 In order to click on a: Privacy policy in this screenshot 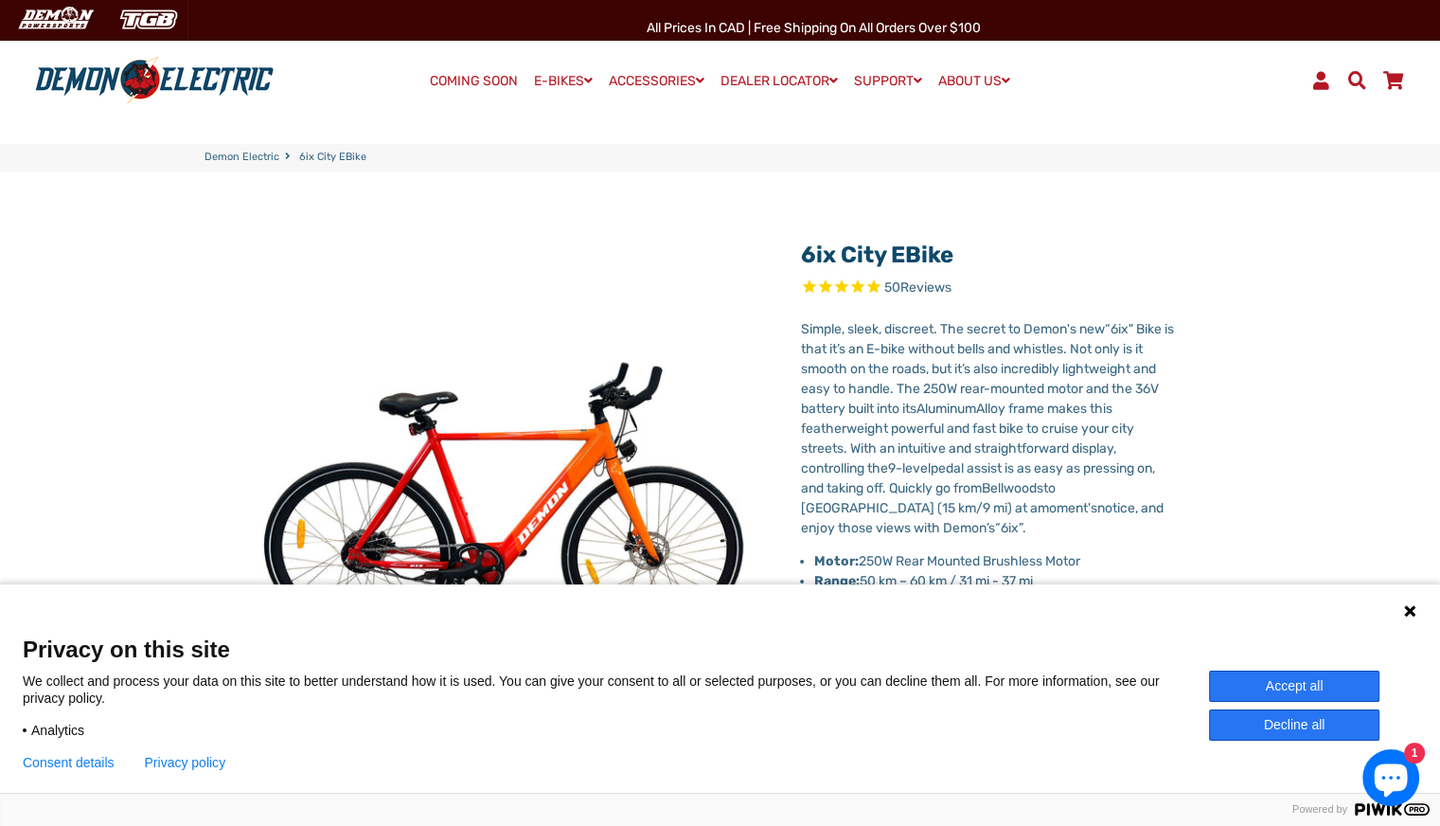, I will do `click(186, 762)`.